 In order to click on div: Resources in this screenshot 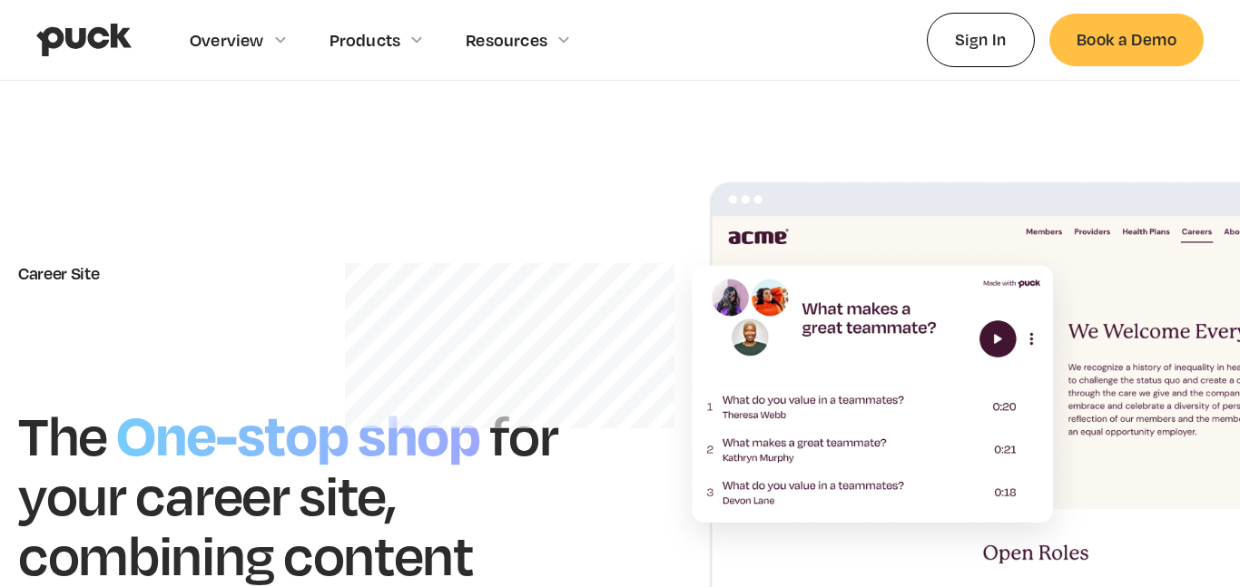, I will do `click(507, 40)`.